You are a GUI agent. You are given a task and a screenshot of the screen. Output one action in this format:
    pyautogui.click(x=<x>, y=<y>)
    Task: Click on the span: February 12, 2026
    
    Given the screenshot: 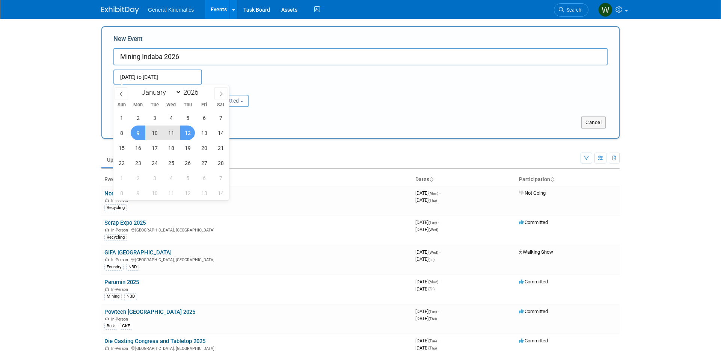 What is the action you would take?
    pyautogui.click(x=187, y=132)
    